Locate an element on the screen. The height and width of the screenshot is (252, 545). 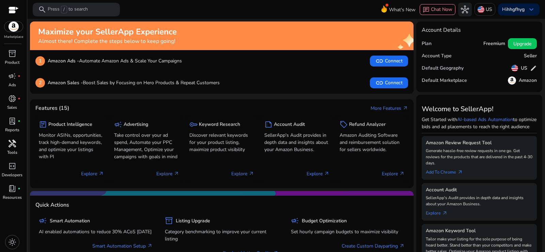
span: package is located at coordinates (43, 124).